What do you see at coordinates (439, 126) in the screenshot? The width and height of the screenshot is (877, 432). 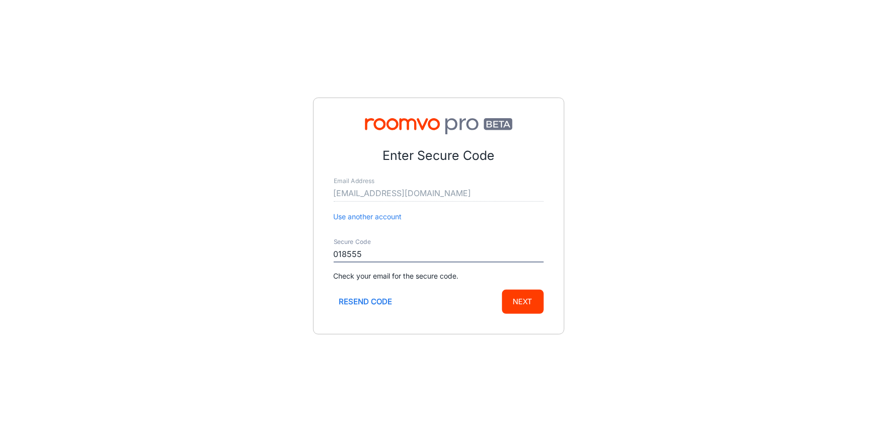 I see `img: Roomvo PRO Beta` at bounding box center [439, 126].